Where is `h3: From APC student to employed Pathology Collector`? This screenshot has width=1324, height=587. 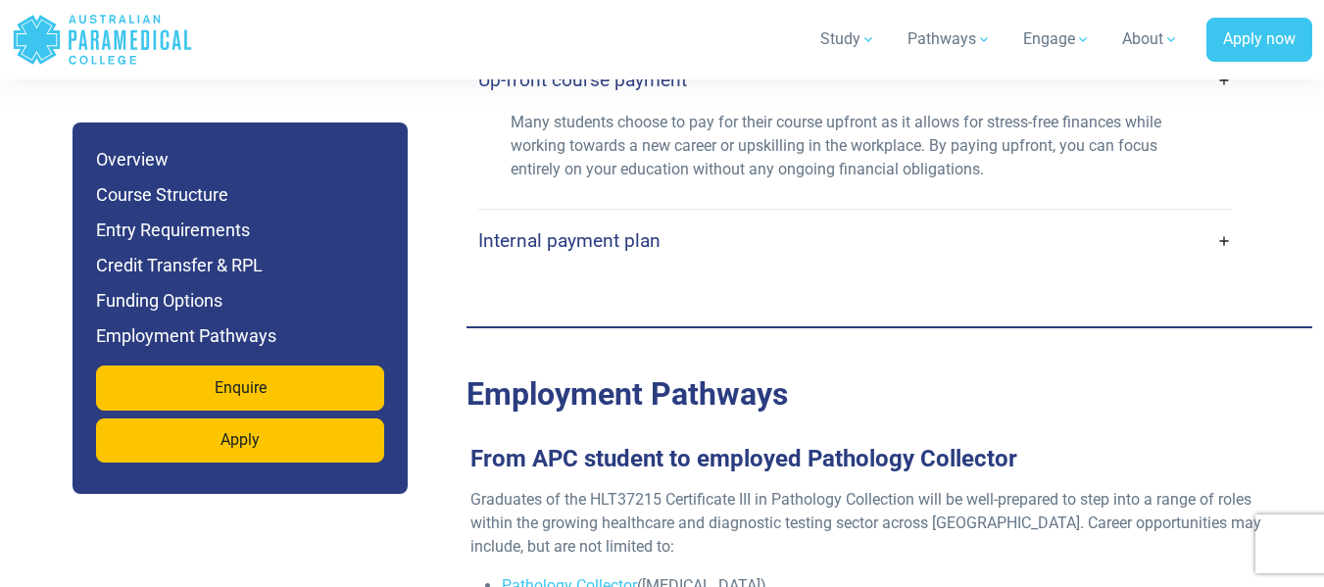
h3: From APC student to employed Pathology Collector is located at coordinates (881, 459).